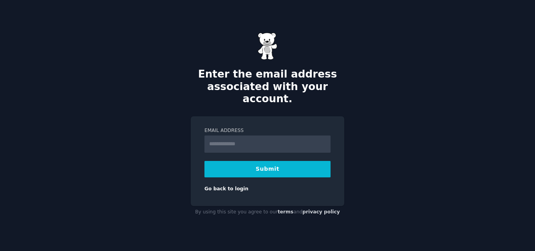 The image size is (535, 251). What do you see at coordinates (268, 131) in the screenshot?
I see `label: Email Address` at bounding box center [268, 131].